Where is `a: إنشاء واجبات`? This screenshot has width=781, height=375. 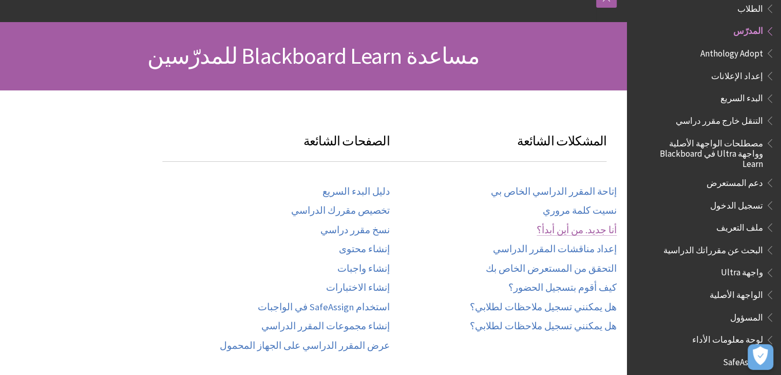
a: إنشاء واجبات is located at coordinates (364, 269).